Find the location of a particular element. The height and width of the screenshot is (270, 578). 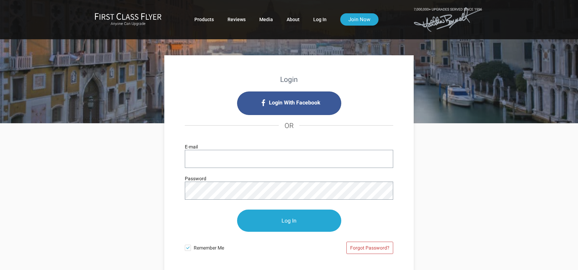

label: E-mail is located at coordinates (191, 147).